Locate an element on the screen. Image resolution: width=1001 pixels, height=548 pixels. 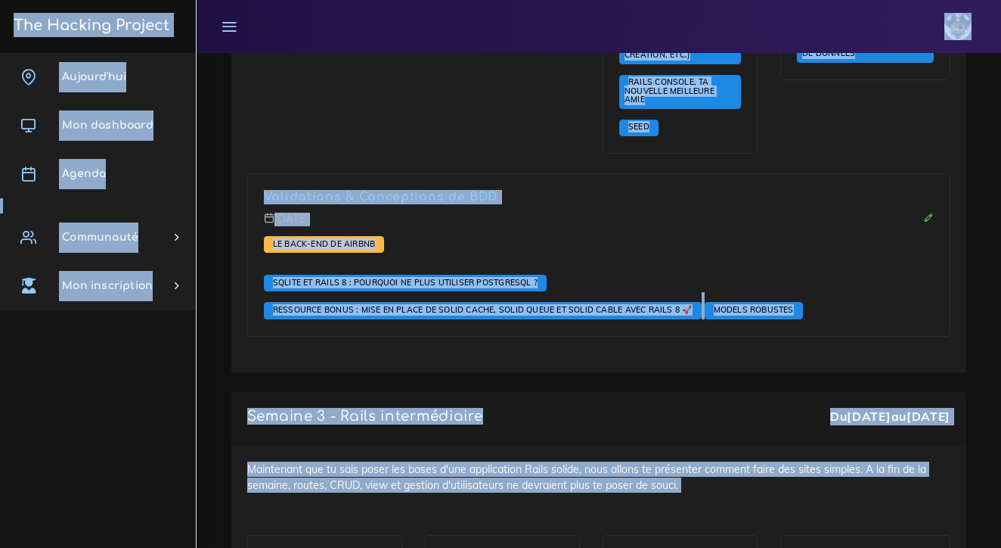
a: Seed is located at coordinates (639, 127).